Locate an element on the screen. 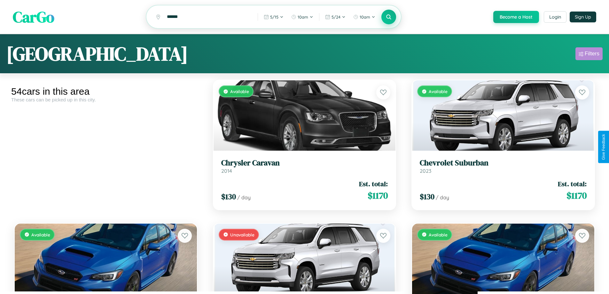 This screenshot has width=609, height=294. div: 54 cars in this area is located at coordinates (106, 91).